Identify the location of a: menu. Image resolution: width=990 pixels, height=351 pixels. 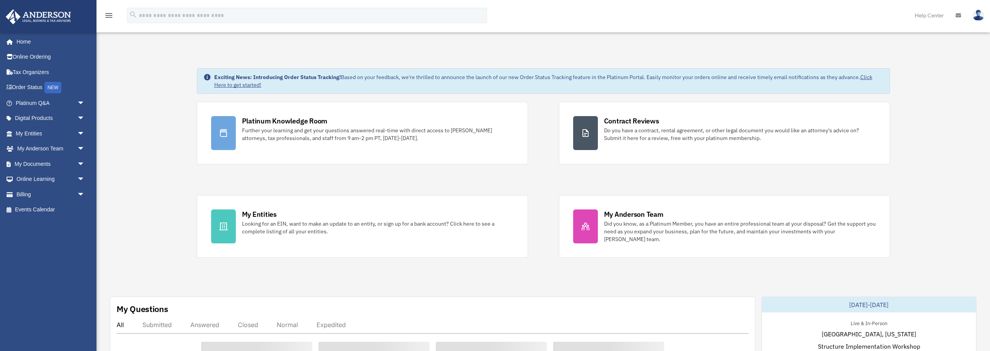
(109, 17).